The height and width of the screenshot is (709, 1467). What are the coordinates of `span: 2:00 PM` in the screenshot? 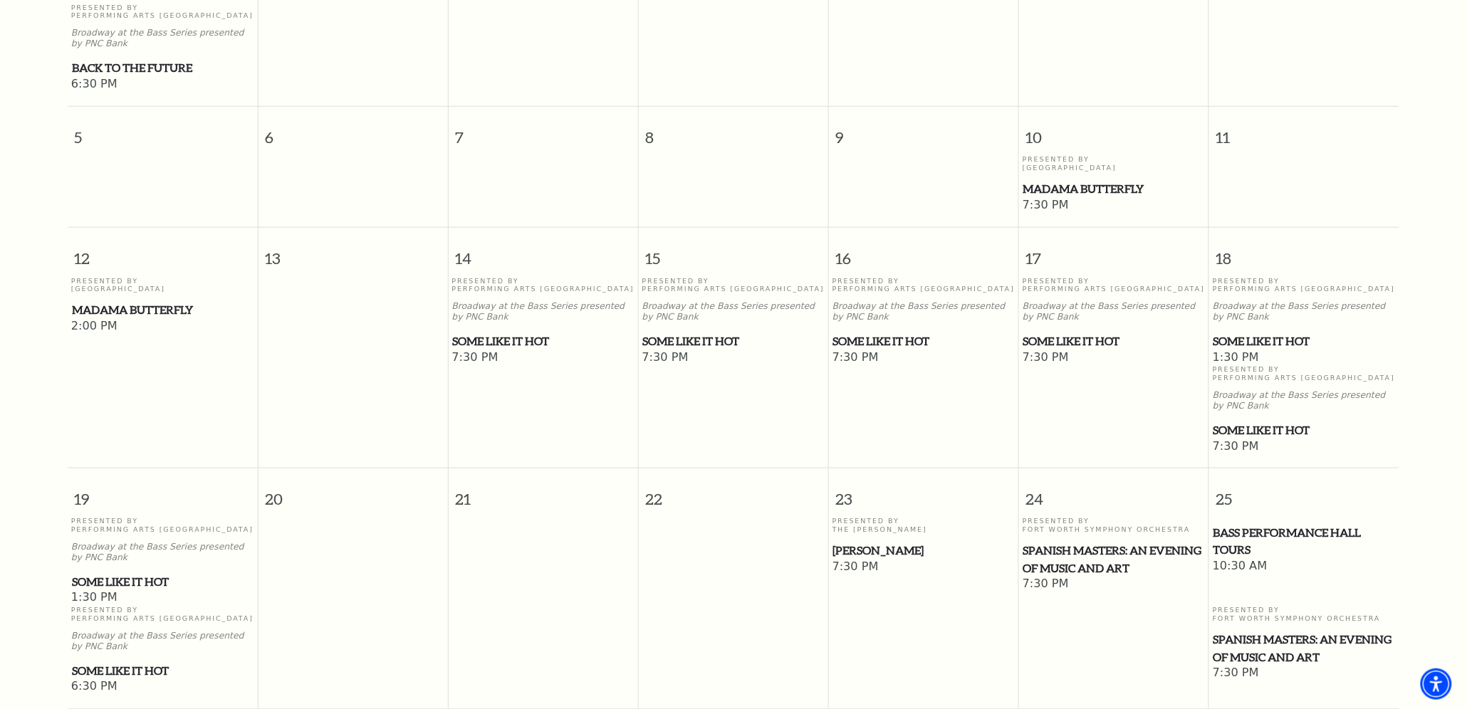 It's located at (162, 327).